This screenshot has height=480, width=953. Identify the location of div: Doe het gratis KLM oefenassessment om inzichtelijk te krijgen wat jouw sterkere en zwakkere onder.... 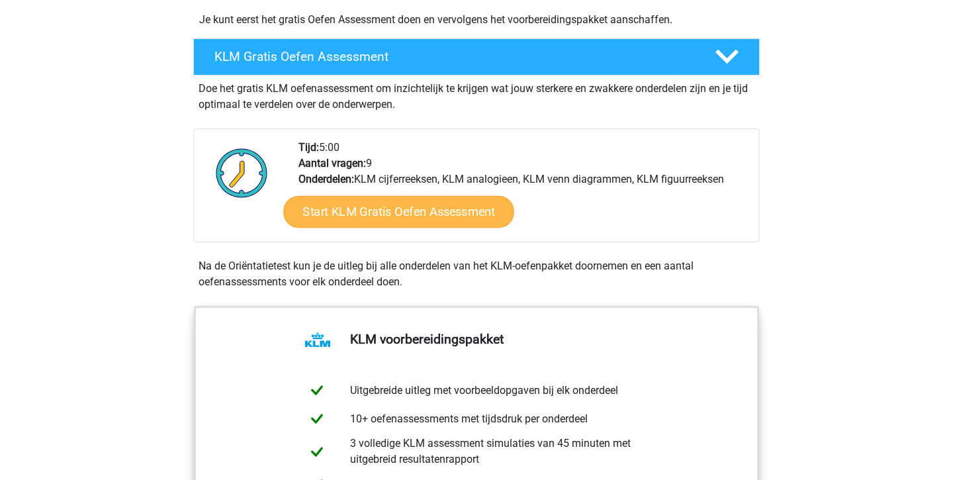
(476, 94).